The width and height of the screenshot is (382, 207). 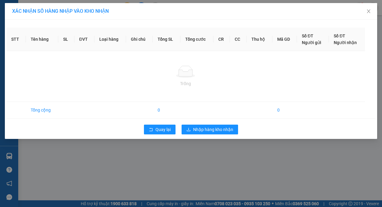 What do you see at coordinates (345, 42) in the screenshot?
I see `span: Người nhận` at bounding box center [345, 42].